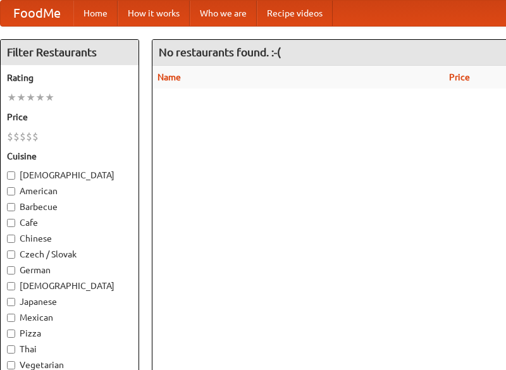 Image resolution: width=506 pixels, height=370 pixels. What do you see at coordinates (70, 302) in the screenshot?
I see `label: Japanese` at bounding box center [70, 302].